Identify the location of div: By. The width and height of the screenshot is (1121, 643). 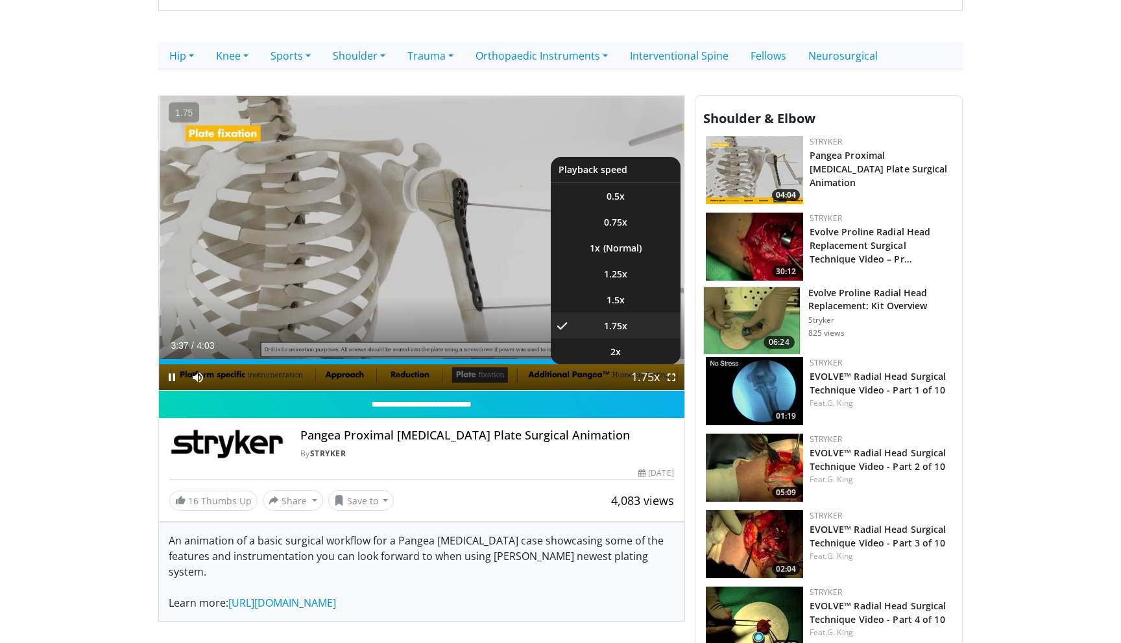
(487, 454).